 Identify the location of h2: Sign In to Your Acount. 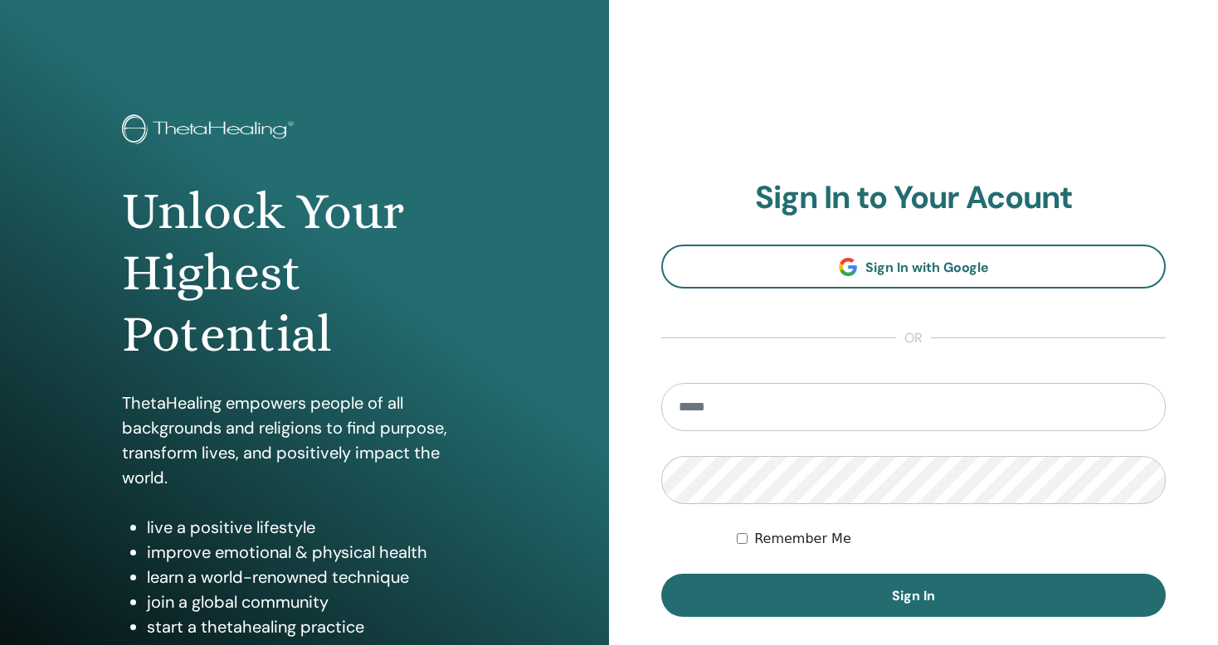
(913, 198).